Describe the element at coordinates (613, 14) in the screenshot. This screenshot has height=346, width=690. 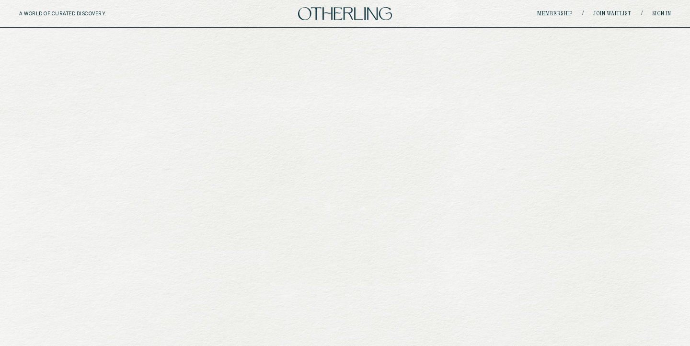
I see `a: Join waitlist` at that location.